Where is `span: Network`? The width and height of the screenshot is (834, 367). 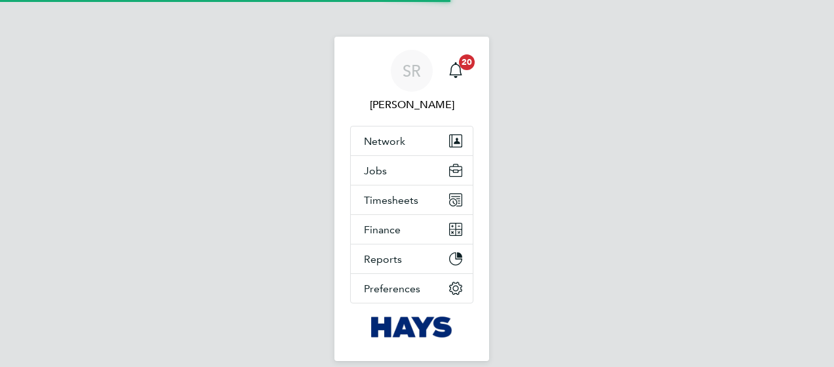
span: Network is located at coordinates (384, 141).